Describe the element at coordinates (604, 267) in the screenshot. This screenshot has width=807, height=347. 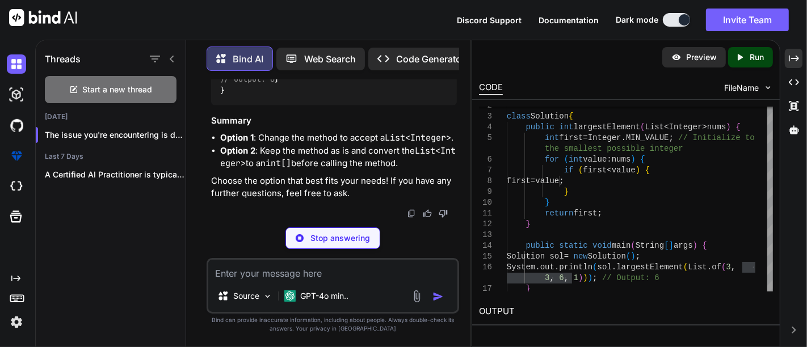
I see `span: sol` at that location.